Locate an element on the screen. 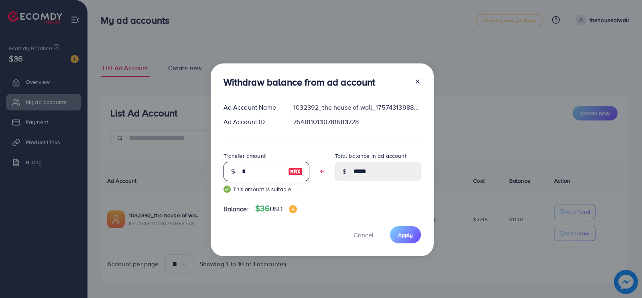 This screenshot has height=298, width=642. button: Apply is located at coordinates (405, 234).